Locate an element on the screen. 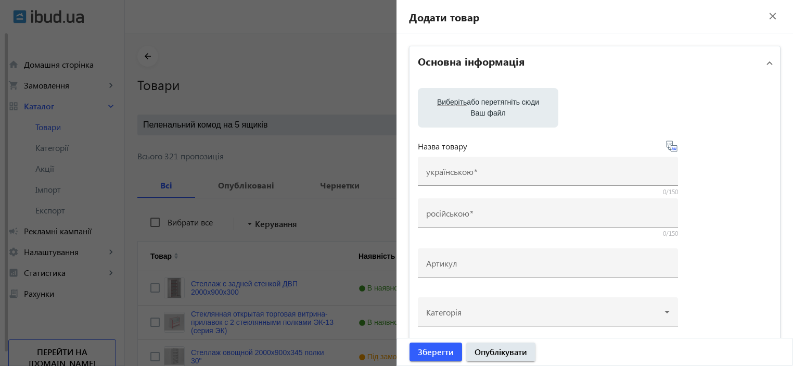 Image resolution: width=793 pixels, height=366 pixels. button: Зберегти is located at coordinates (436, 352).